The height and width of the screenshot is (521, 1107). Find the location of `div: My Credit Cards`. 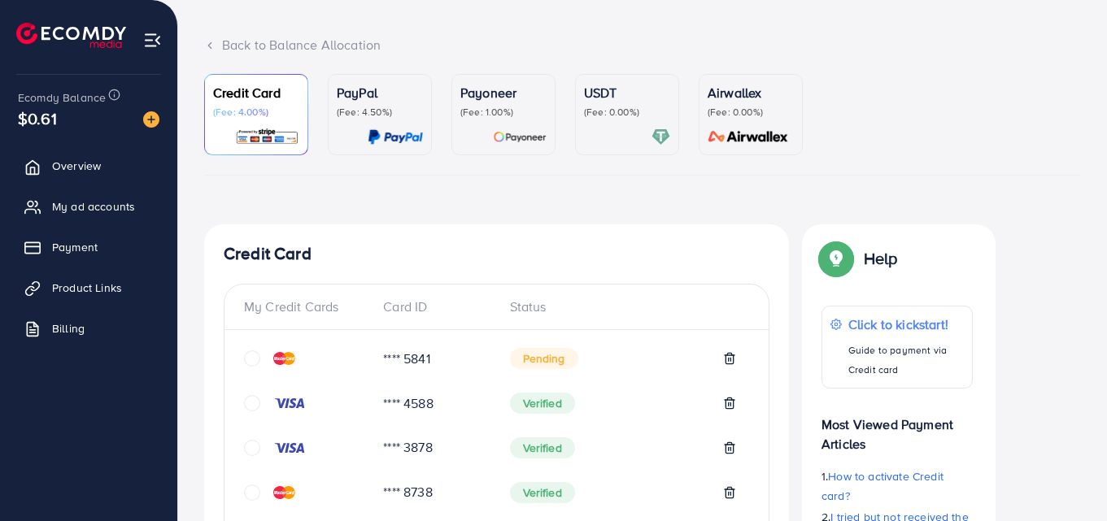

div: My Credit Cards is located at coordinates (307, 307).